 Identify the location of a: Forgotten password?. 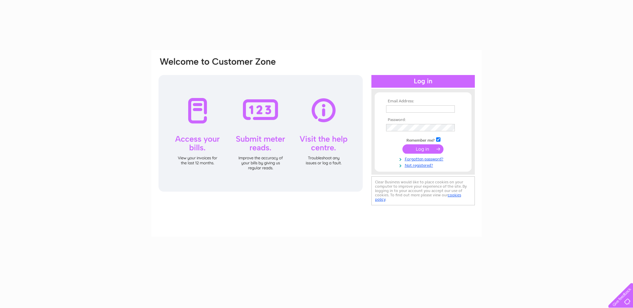
(424, 159).